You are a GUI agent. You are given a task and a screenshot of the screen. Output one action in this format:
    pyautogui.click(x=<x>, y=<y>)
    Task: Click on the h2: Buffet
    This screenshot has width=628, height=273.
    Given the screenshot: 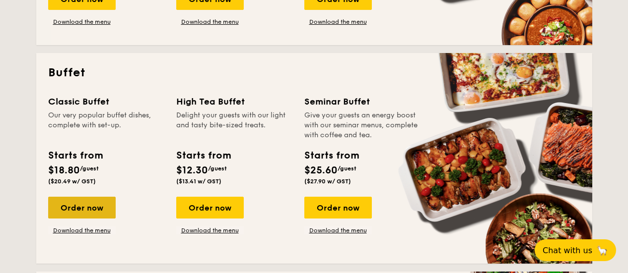 What is the action you would take?
    pyautogui.click(x=314, y=73)
    